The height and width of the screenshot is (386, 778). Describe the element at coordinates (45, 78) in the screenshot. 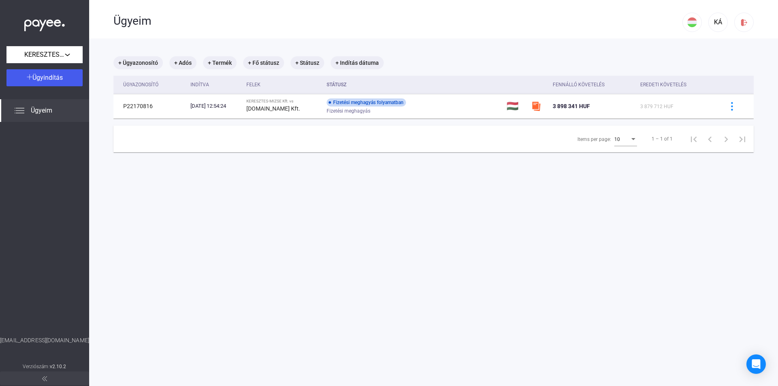

I see `button: Ügyindítás` at that location.